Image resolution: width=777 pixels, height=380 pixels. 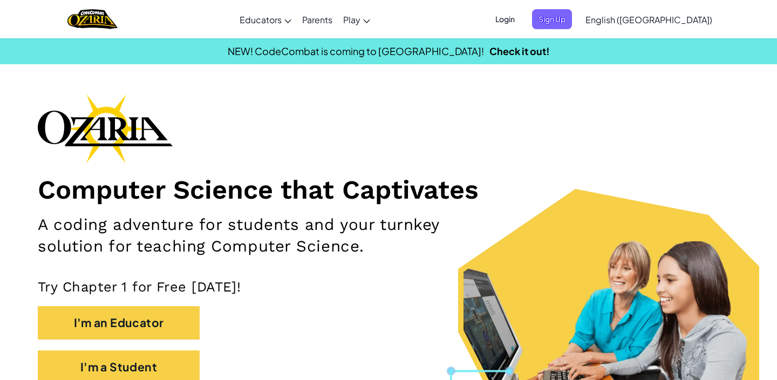 What do you see at coordinates (261, 19) in the screenshot?
I see `span: Educators` at bounding box center [261, 19].